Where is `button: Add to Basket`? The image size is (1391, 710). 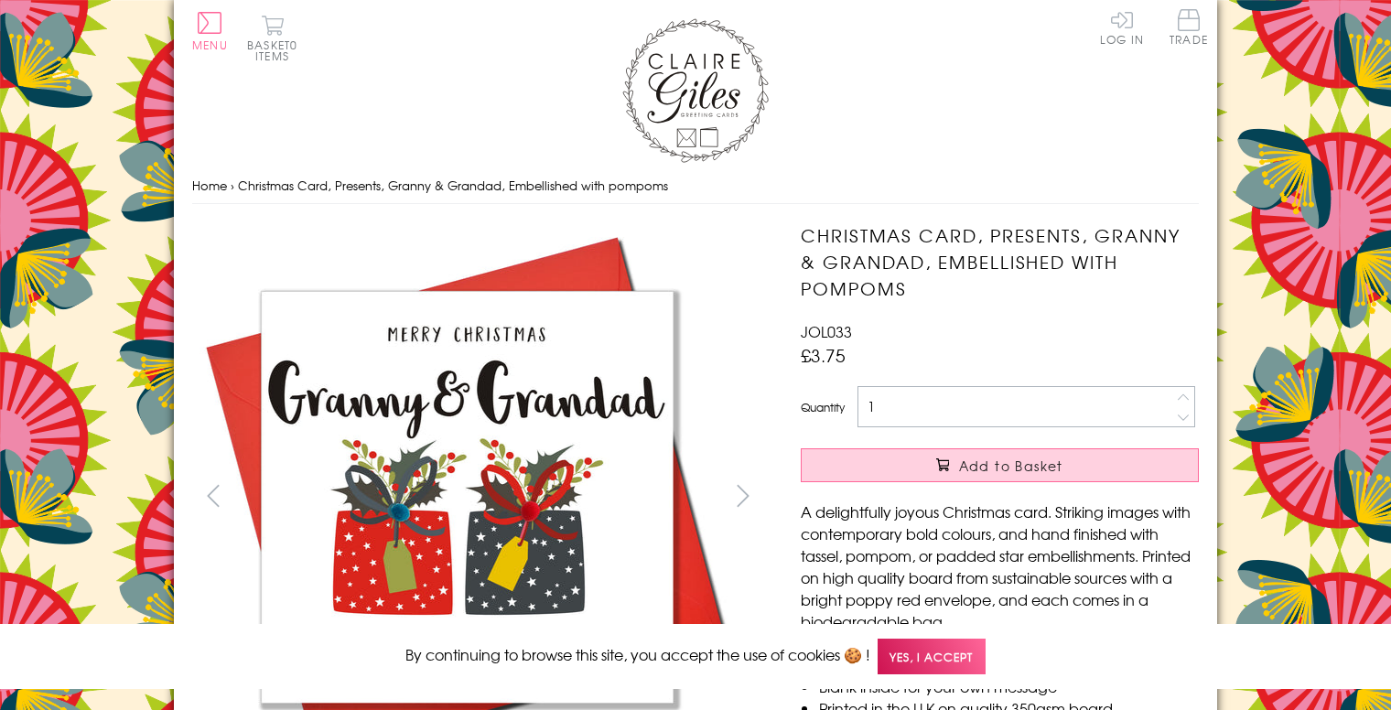
button: Add to Basket is located at coordinates (999, 465).